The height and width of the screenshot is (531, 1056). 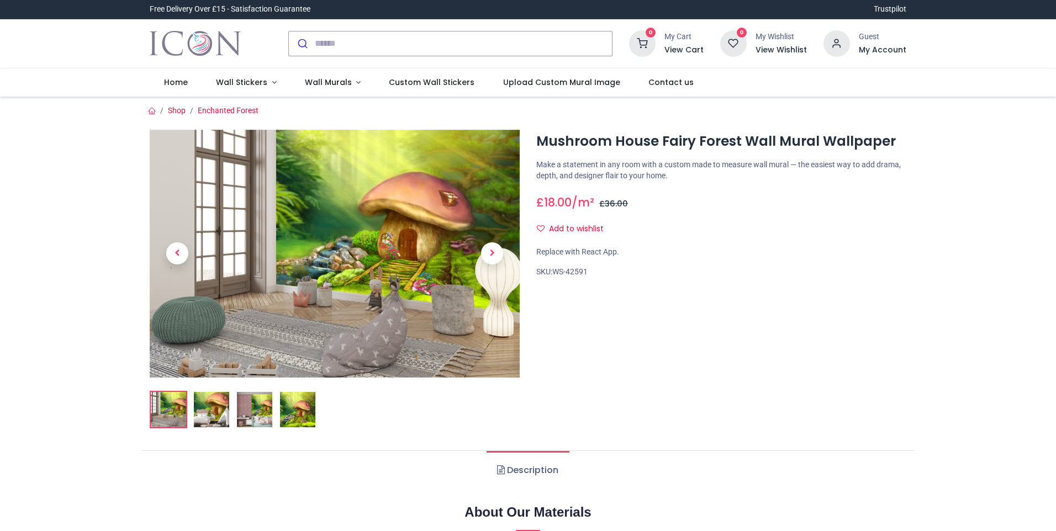 I want to click on a: Description, so click(x=528, y=471).